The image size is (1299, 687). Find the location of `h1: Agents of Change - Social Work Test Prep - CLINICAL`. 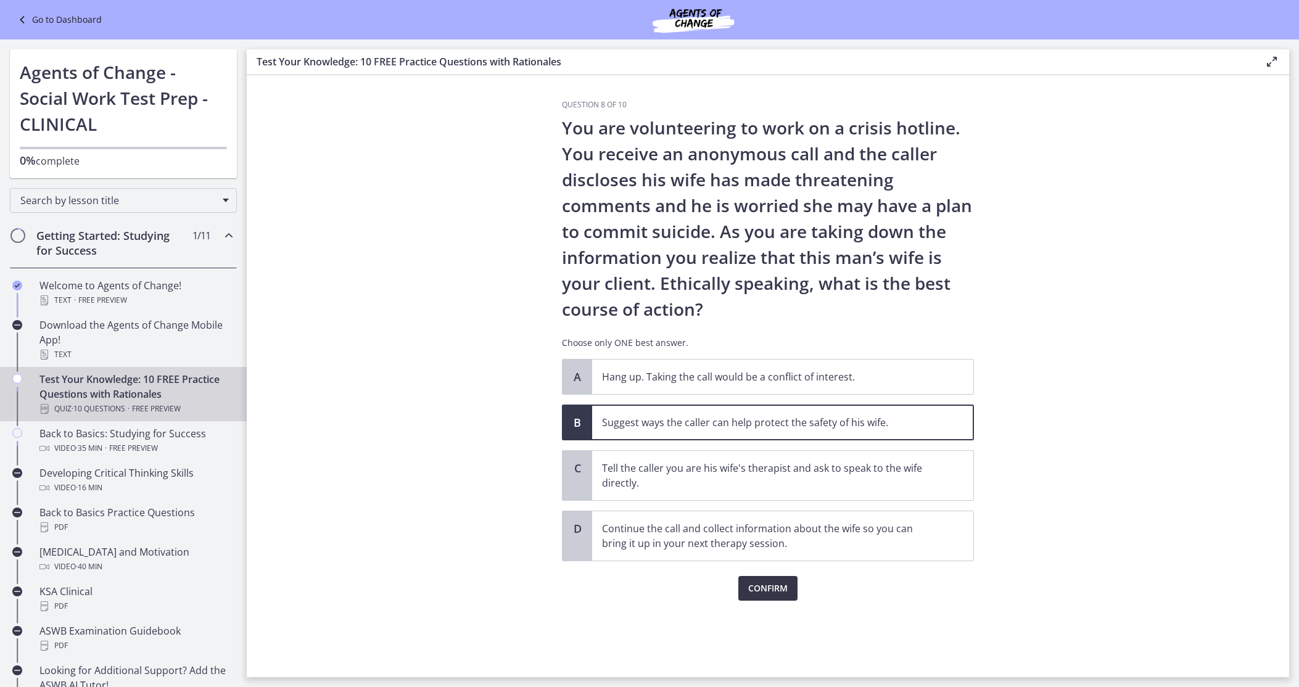

h1: Agents of Change - Social Work Test Prep - CLINICAL is located at coordinates (123, 98).